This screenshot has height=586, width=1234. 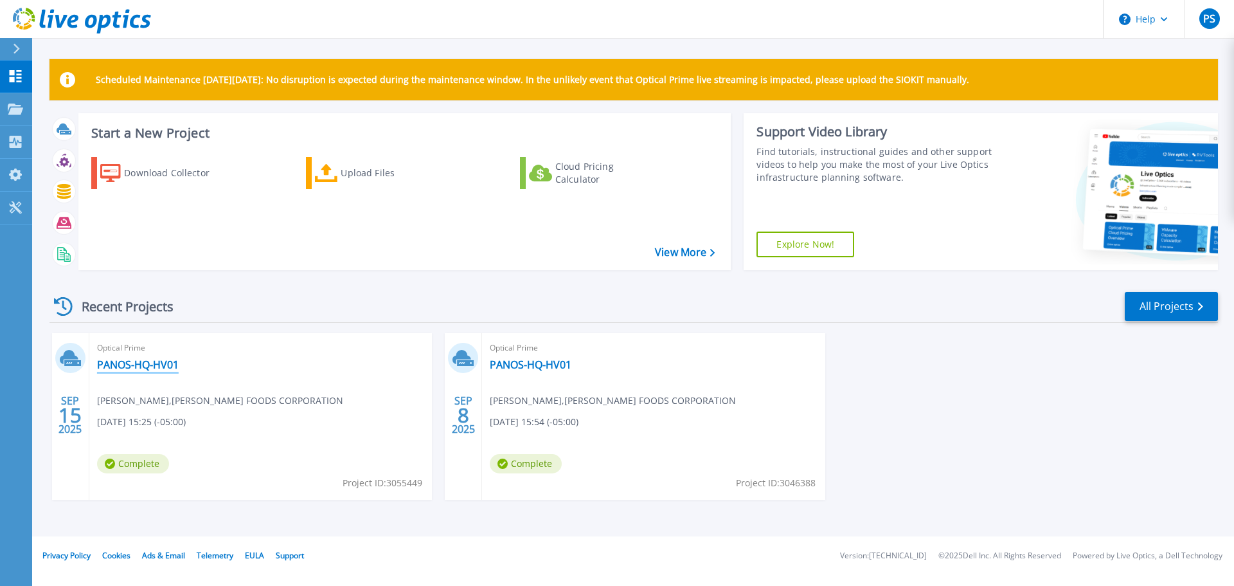 What do you see at coordinates (685, 252) in the screenshot?
I see `a: View More` at bounding box center [685, 252].